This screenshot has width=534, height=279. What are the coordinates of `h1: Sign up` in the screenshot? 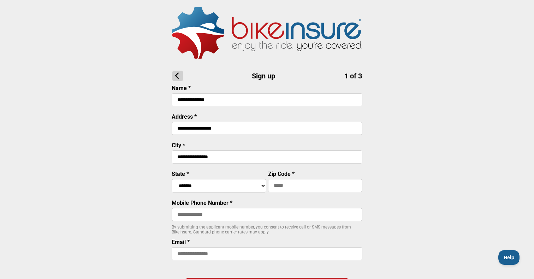 It's located at (267, 76).